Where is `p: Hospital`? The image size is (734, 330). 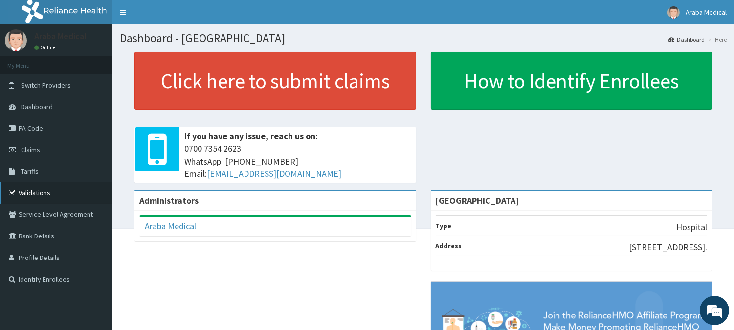 p: Hospital is located at coordinates (692, 227).